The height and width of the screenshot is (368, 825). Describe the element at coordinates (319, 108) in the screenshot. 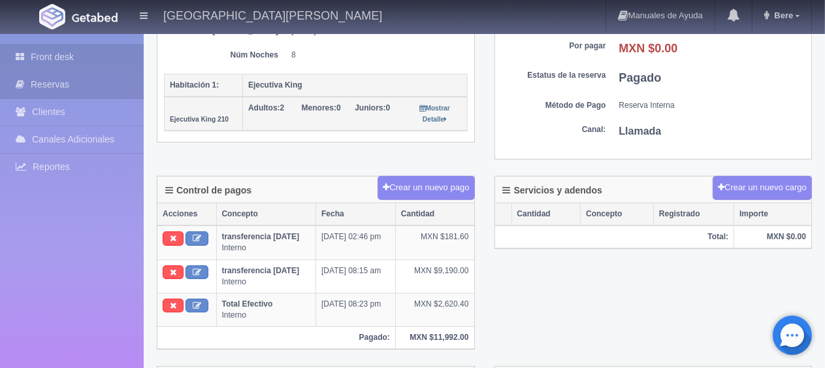

I see `strong: Menores:` at that location.